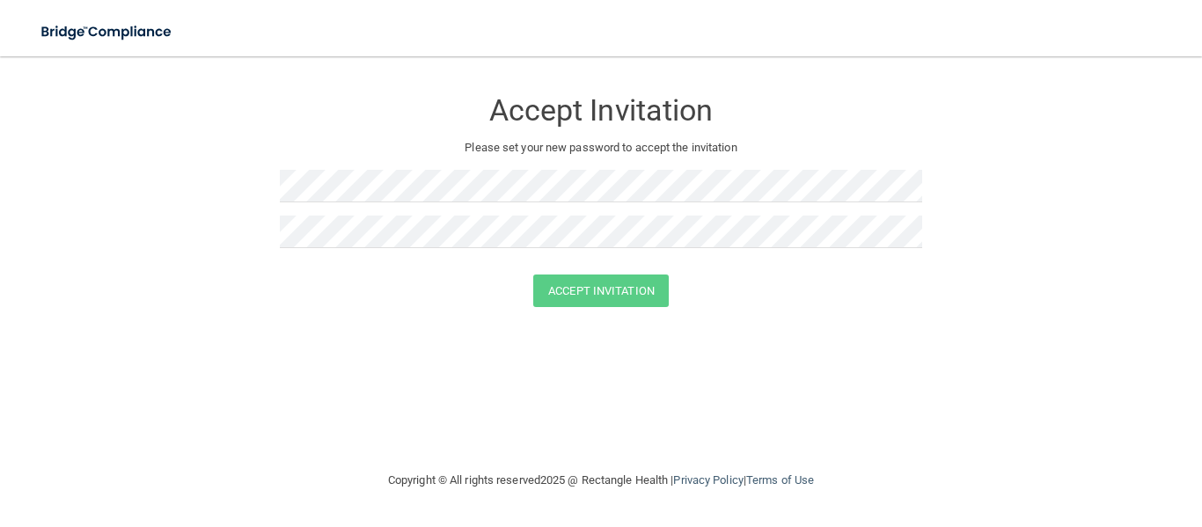 The height and width of the screenshot is (527, 1202). What do you see at coordinates (601, 148) in the screenshot?
I see `p: Please set your new password to accept the invitation` at bounding box center [601, 148].